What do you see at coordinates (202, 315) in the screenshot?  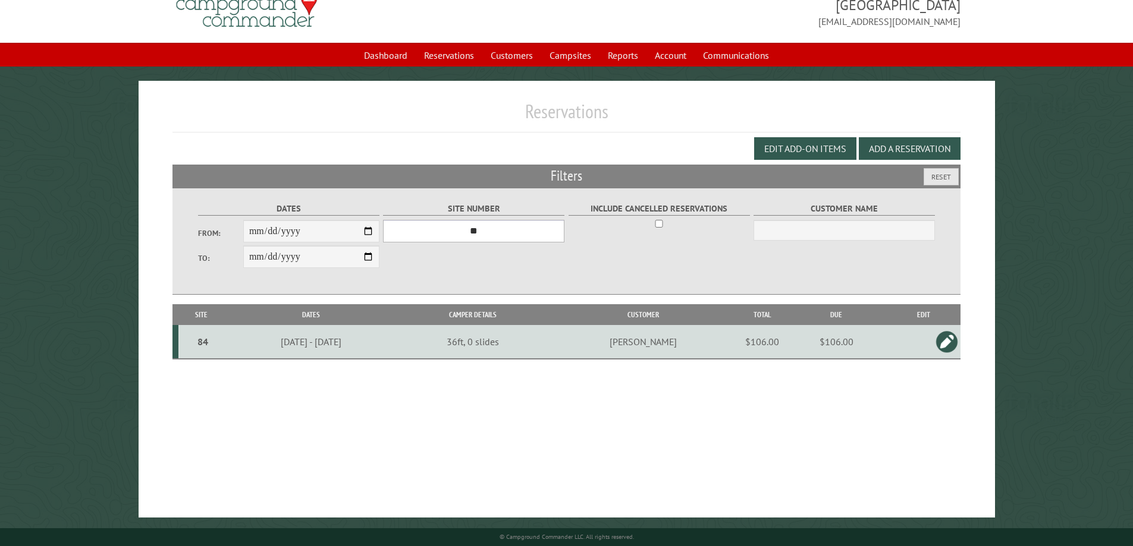 I see `th: Site` at bounding box center [202, 315].